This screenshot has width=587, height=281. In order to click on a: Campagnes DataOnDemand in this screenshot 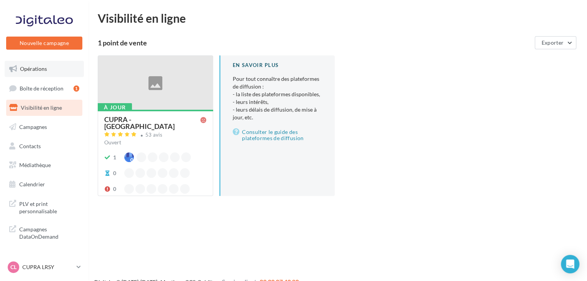, I will do `click(44, 232)`.